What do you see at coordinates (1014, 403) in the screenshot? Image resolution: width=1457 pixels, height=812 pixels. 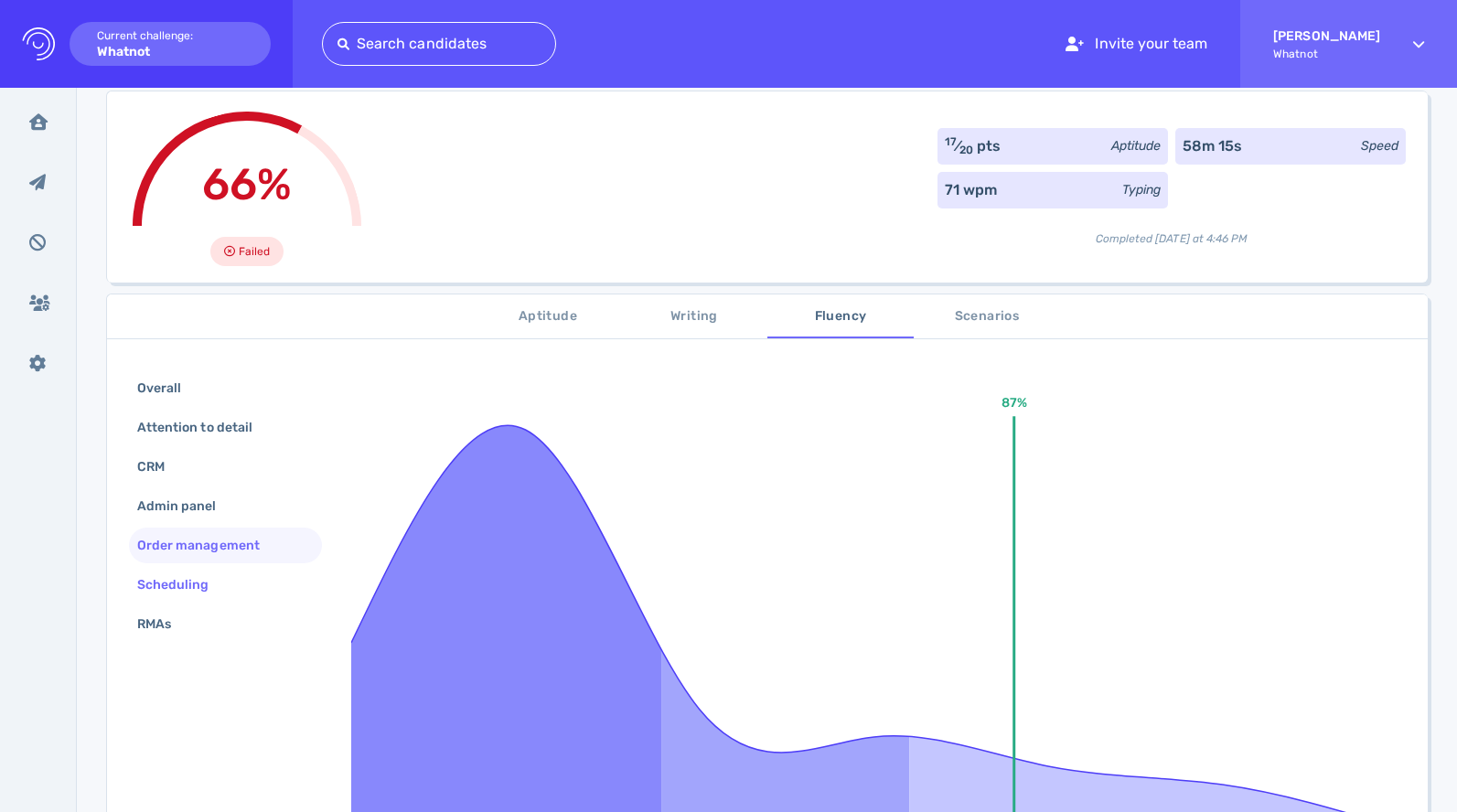 I see `text: 87%` at bounding box center [1014, 403].